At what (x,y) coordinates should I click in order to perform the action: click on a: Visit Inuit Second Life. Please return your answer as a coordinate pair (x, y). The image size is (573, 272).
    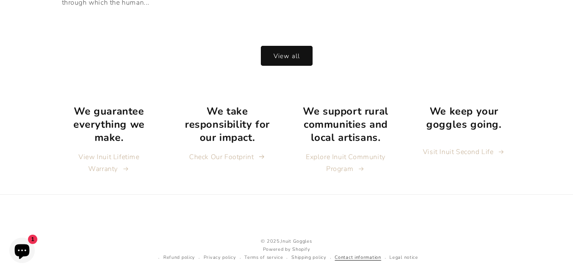
    Looking at the image, I should click on (464, 152).